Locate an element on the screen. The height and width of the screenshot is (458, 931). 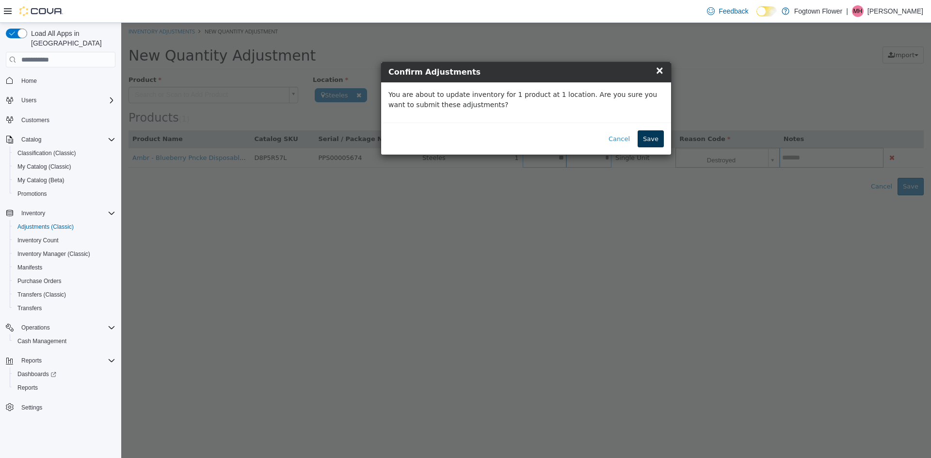
button: Transfers (Classic) is located at coordinates (65, 295).